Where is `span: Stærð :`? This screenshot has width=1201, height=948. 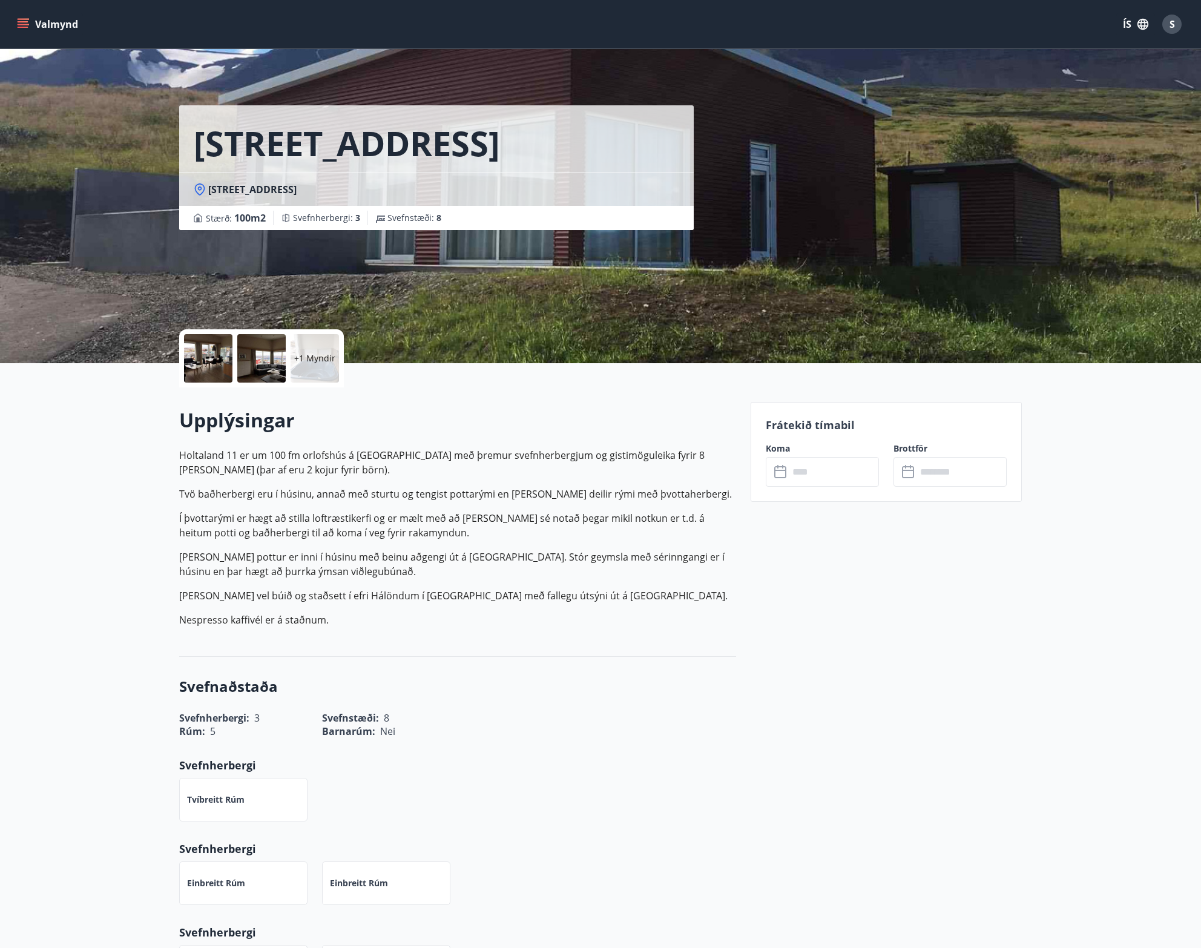 span: Stærð : is located at coordinates (236, 218).